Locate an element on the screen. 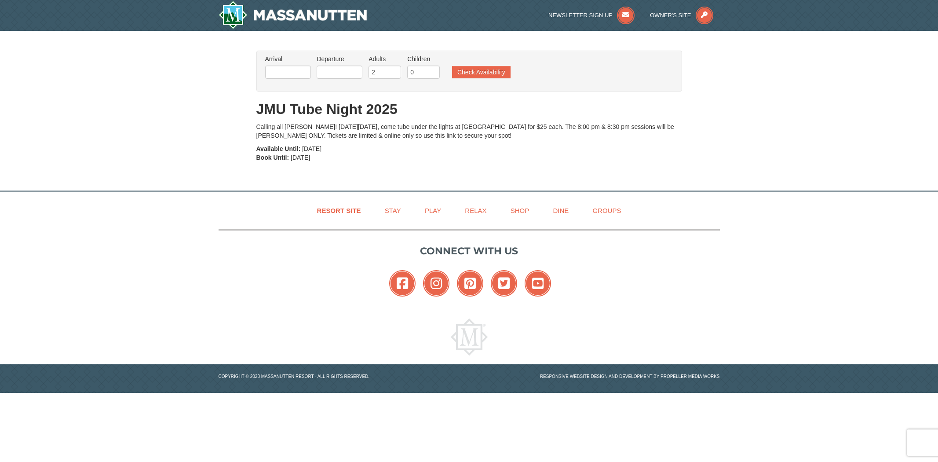  p: Connect with us is located at coordinates (469, 251).